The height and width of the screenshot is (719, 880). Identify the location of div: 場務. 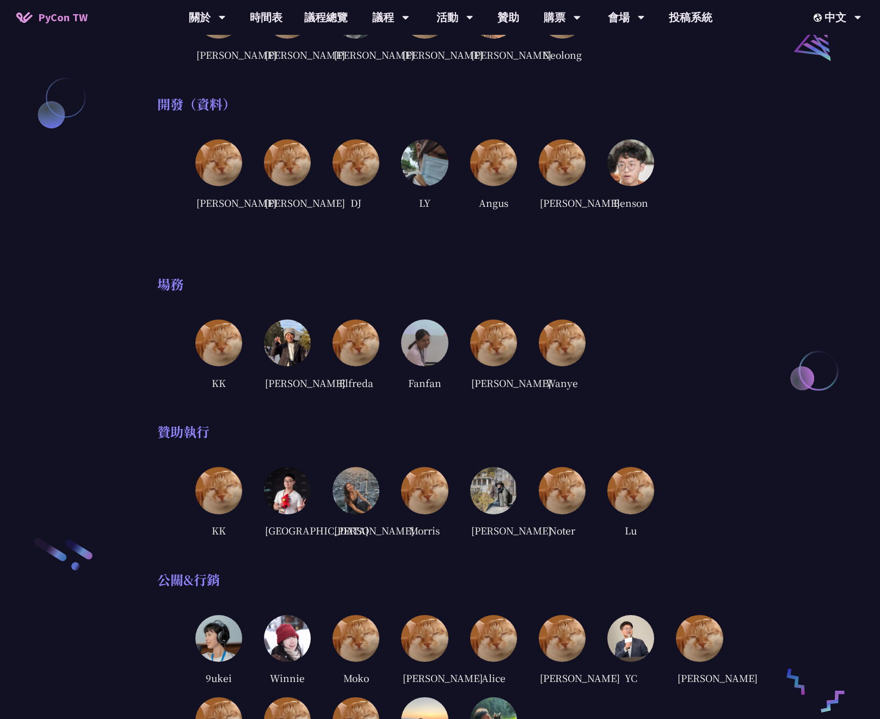
(440, 284).